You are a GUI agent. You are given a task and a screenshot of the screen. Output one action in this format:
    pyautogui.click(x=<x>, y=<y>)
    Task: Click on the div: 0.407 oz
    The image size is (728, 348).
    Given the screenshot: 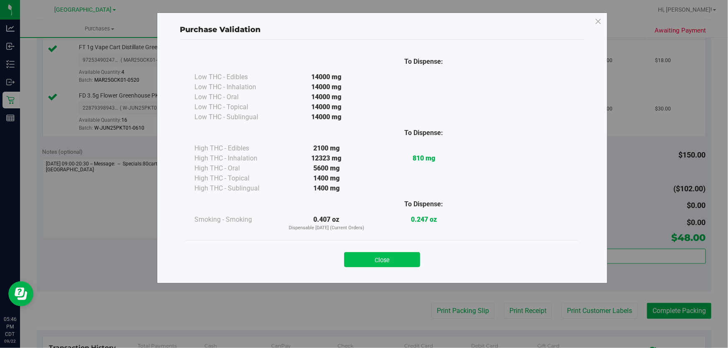 What is the action you would take?
    pyautogui.click(x=326, y=223)
    